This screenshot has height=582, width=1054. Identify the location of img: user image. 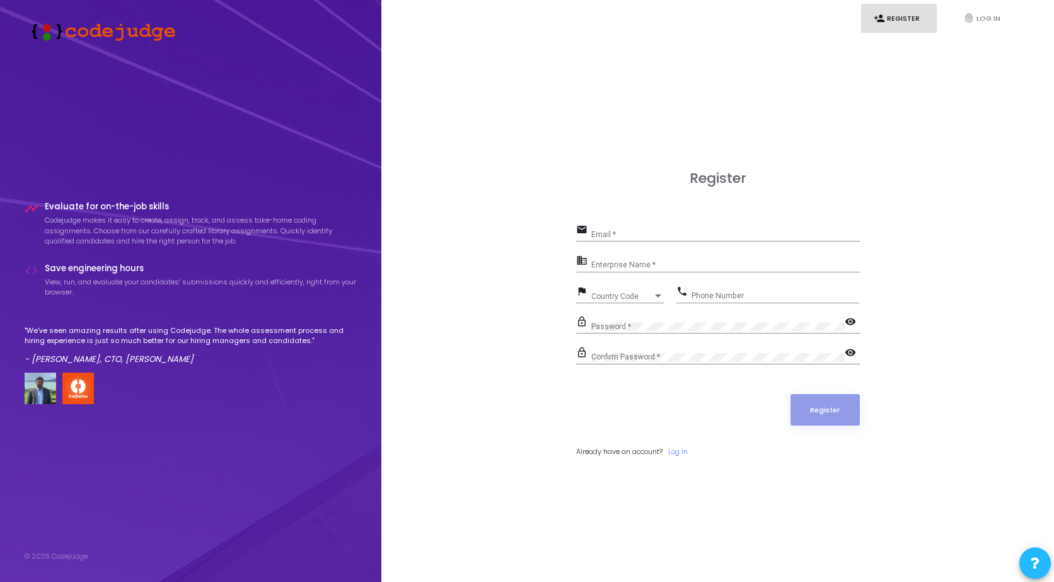
(40, 388).